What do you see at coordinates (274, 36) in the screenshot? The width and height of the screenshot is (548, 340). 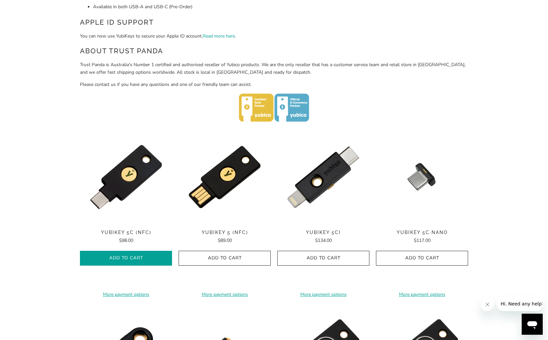 I see `p: You can now use YubiKeys to secure your Apple ID account. .` at bounding box center [274, 36].